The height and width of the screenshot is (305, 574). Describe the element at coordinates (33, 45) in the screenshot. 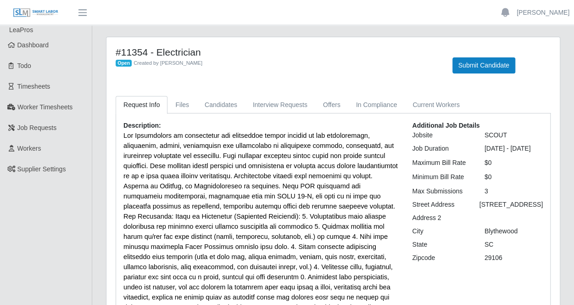

I see `span: Dashboard` at that location.